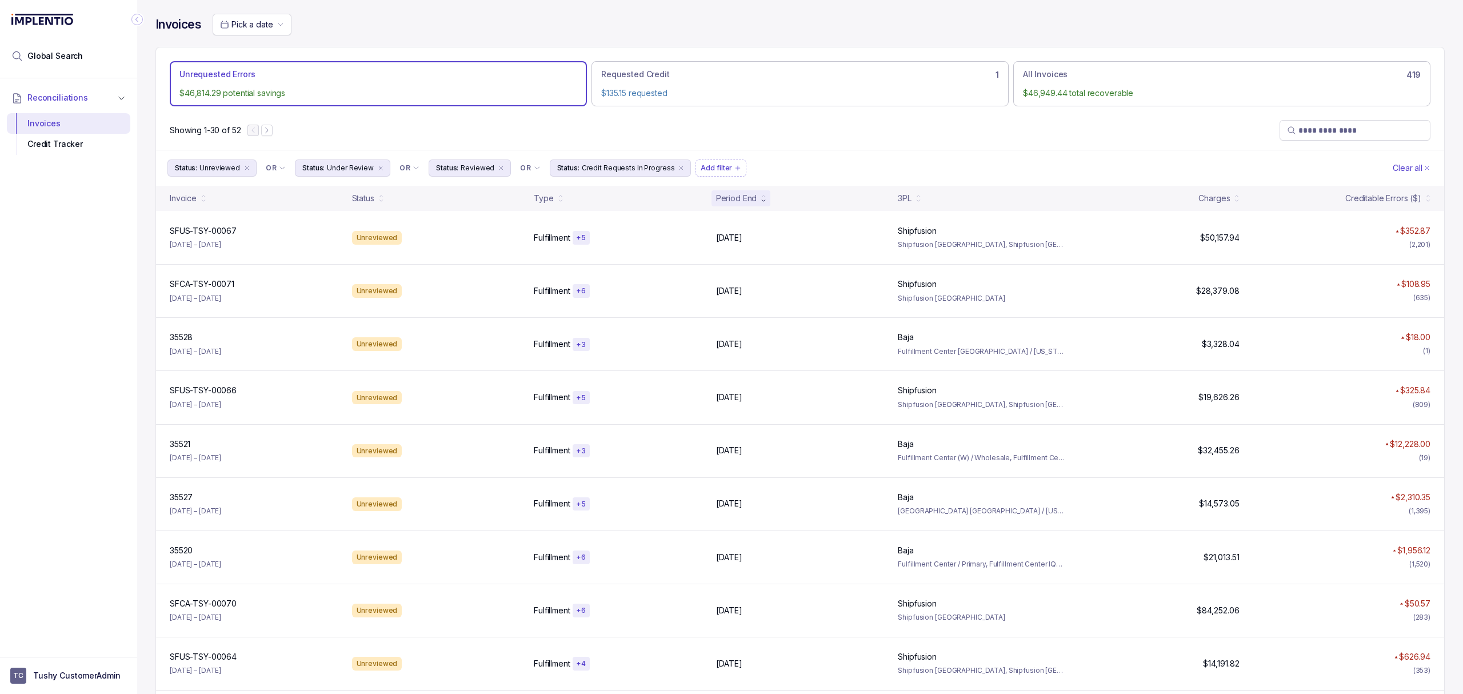  I want to click on ul: Action Tab Group, so click(800, 83).